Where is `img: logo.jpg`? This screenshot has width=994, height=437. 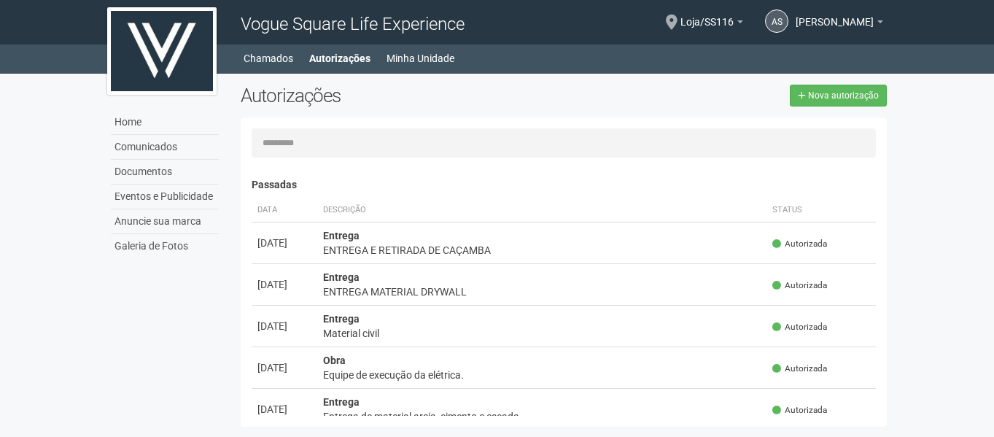 img: logo.jpg is located at coordinates (162, 51).